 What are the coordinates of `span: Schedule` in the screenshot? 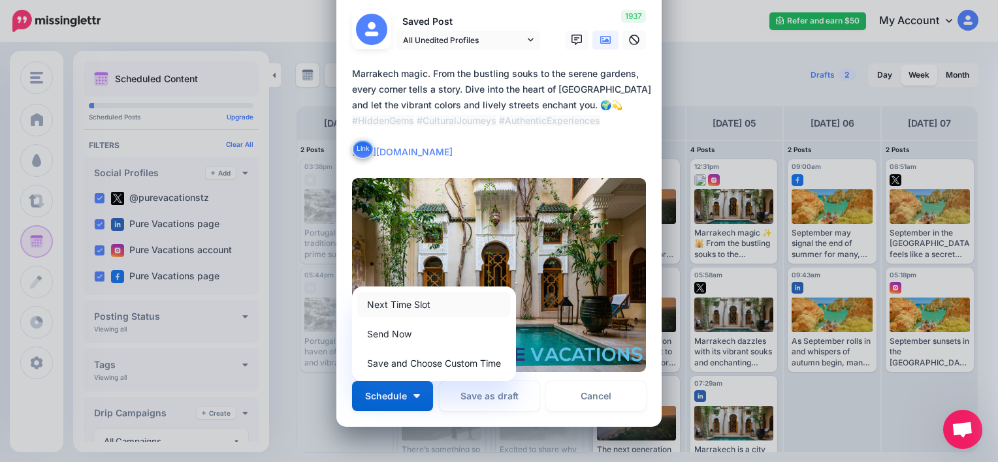 It's located at (386, 396).